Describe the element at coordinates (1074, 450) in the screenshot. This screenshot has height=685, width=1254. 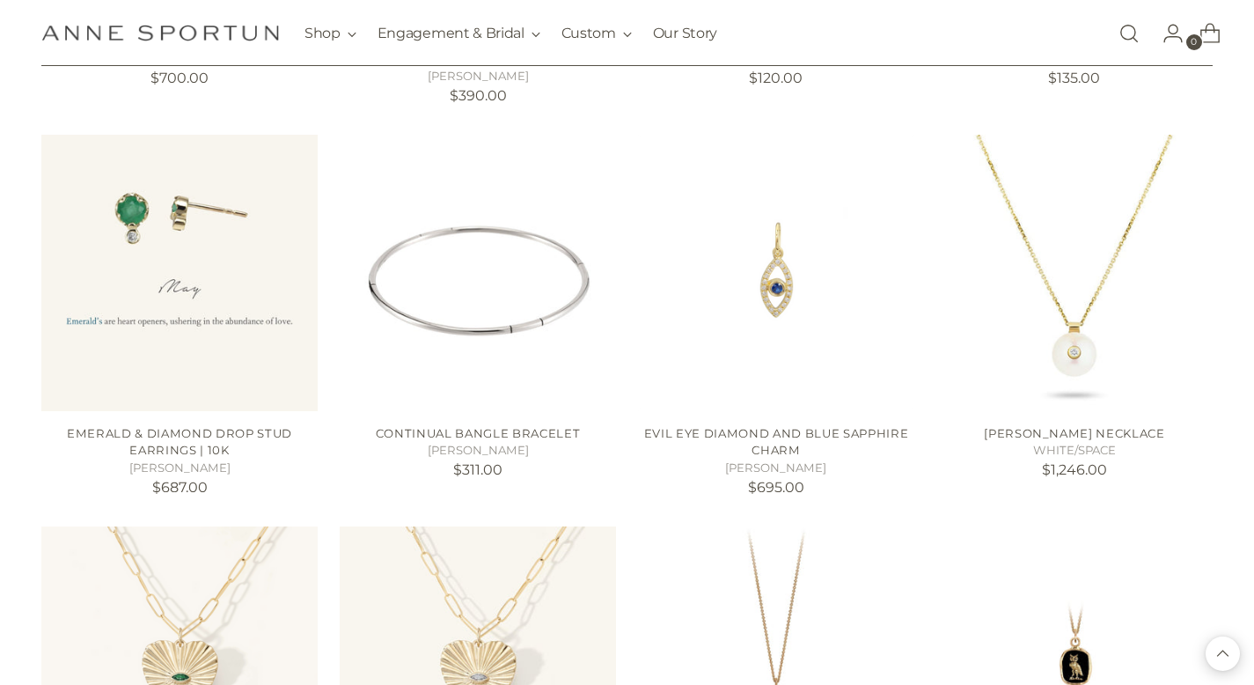
I see `h5: WHITE/SPACE` at that location.